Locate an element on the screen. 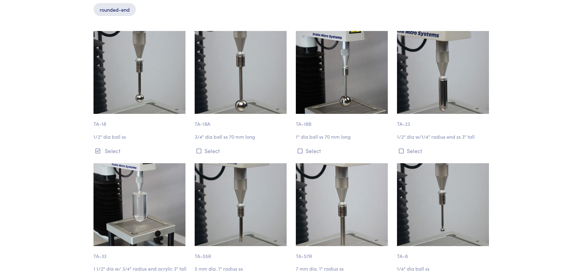  img: rounded_ta-18a_three-quarter-inch-ball_2.jpg is located at coordinates (241, 72).